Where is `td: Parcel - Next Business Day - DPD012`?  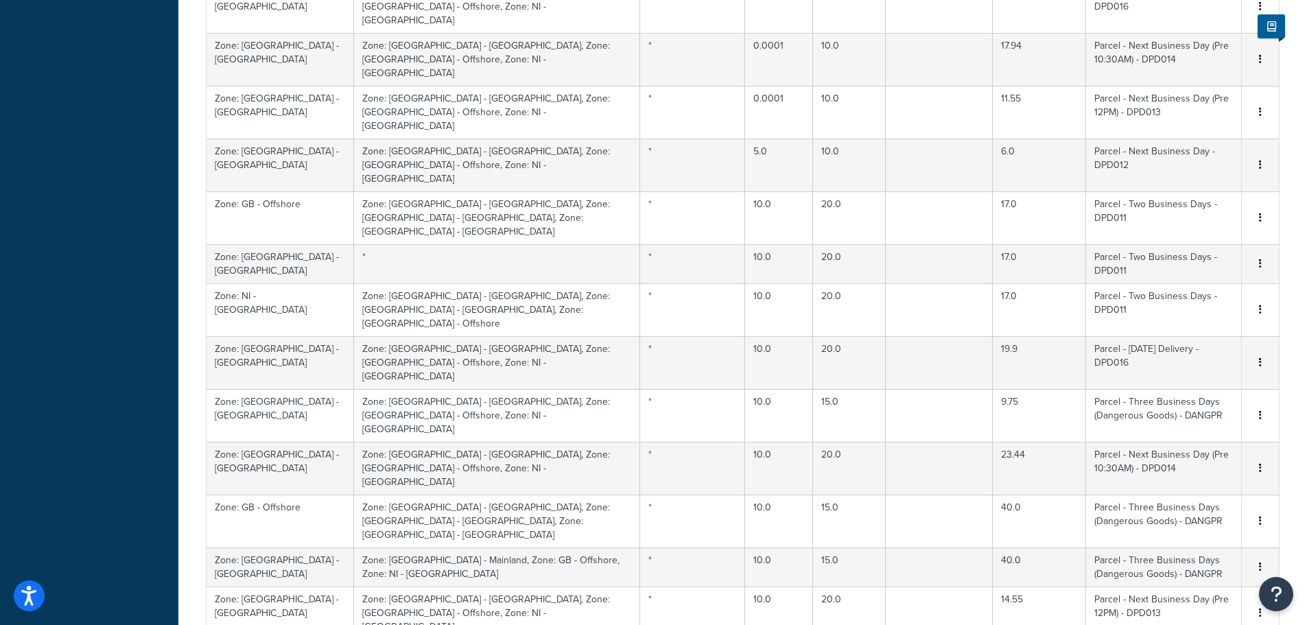 td: Parcel - Next Business Day - DPD012 is located at coordinates (1164, 165).